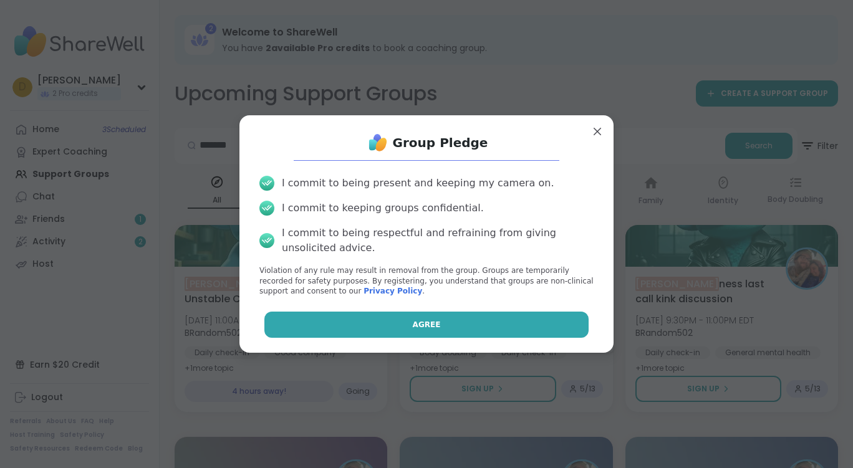 The width and height of the screenshot is (853, 468). Describe the element at coordinates (393, 291) in the screenshot. I see `a: Privacy Policy` at that location.